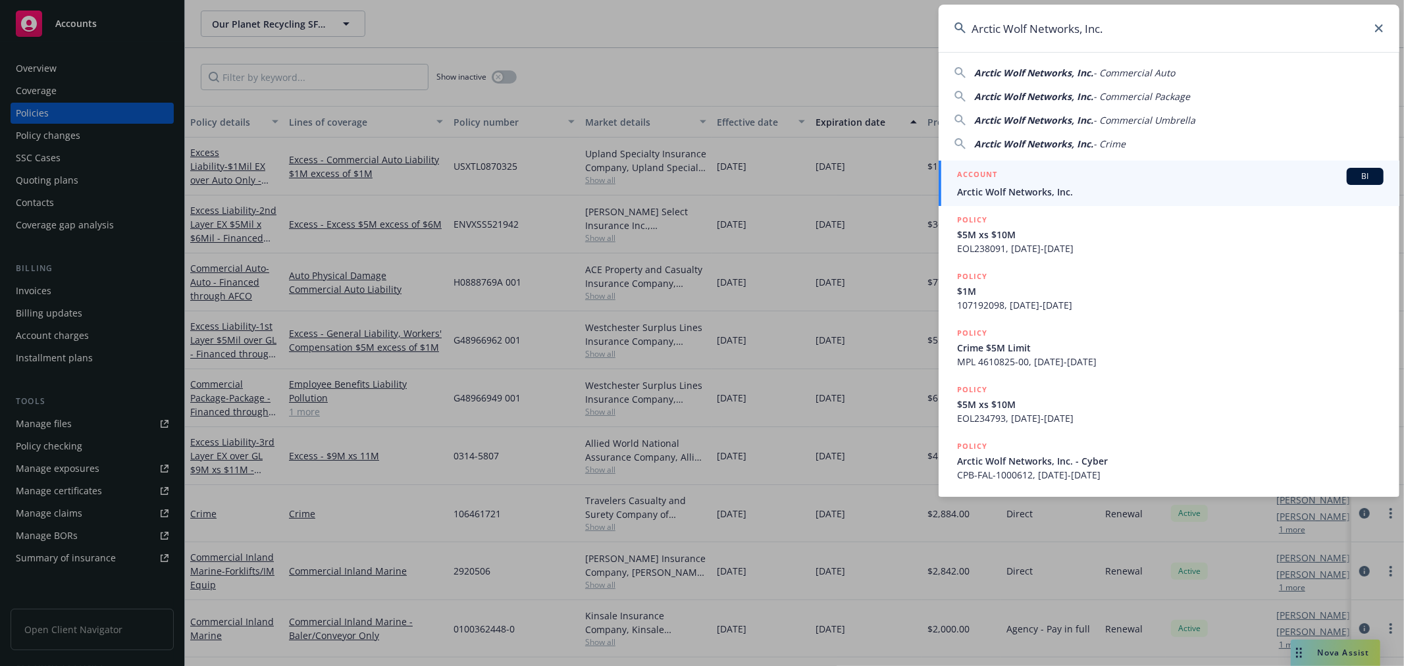 This screenshot has width=1404, height=666. What do you see at coordinates (1142, 96) in the screenshot?
I see `span: - Commercial Package` at bounding box center [1142, 96].